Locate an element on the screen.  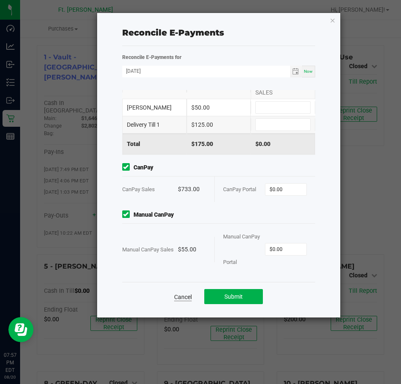
strong: Manual CanPay is located at coordinates (154, 215).